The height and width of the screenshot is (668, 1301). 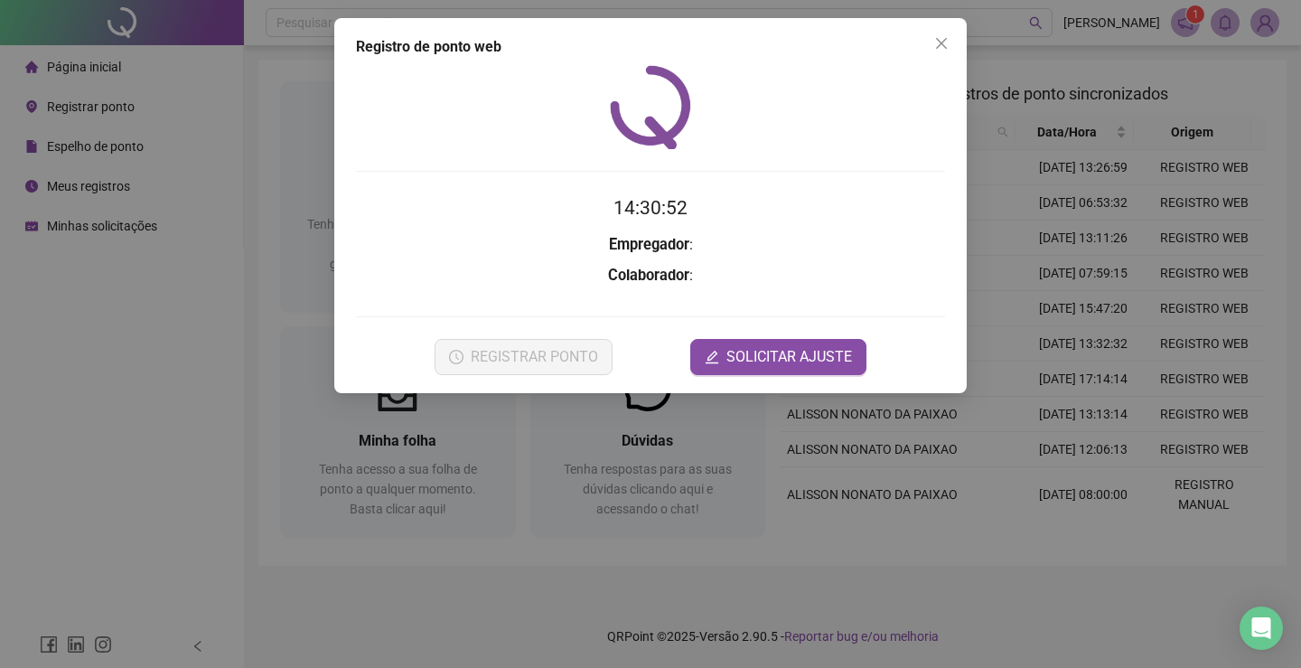 What do you see at coordinates (1261, 628) in the screenshot?
I see `div: Open Intercom Messenger` at bounding box center [1261, 628].